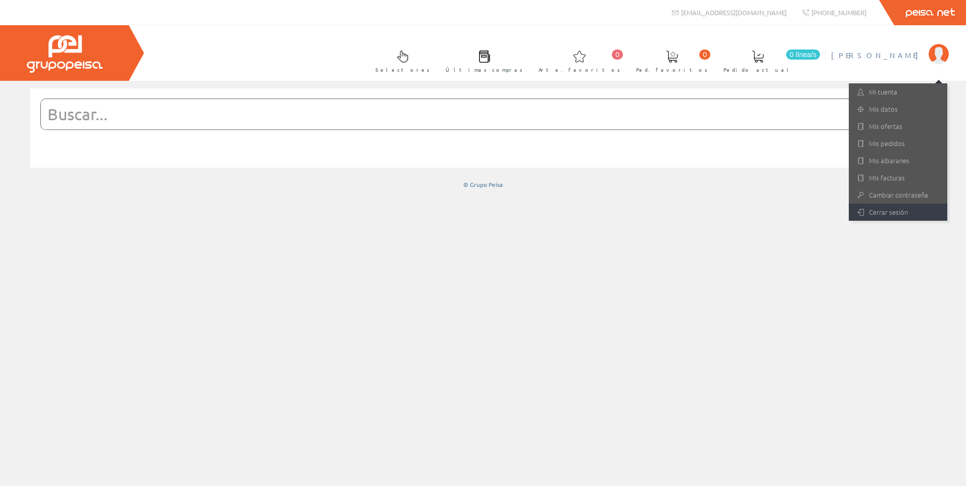  I want to click on a: Selectores, so click(400, 60).